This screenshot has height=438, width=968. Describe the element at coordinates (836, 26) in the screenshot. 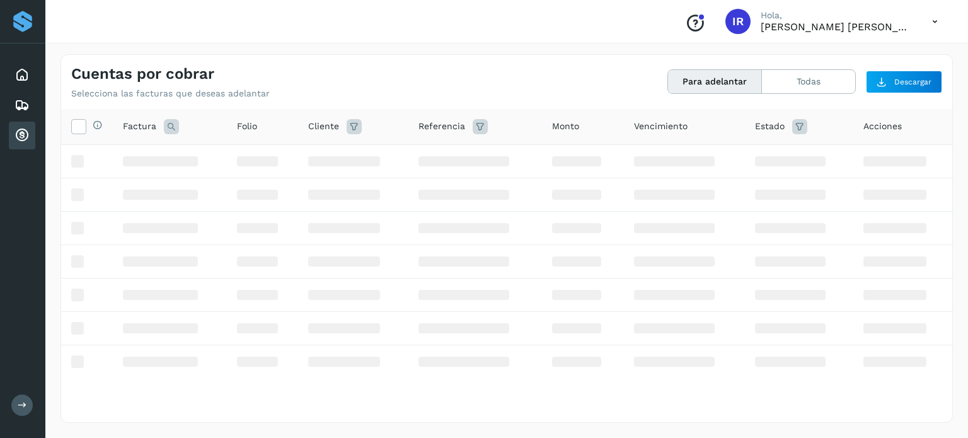

I see `p: Ivan Riquelme Contreras` at that location.